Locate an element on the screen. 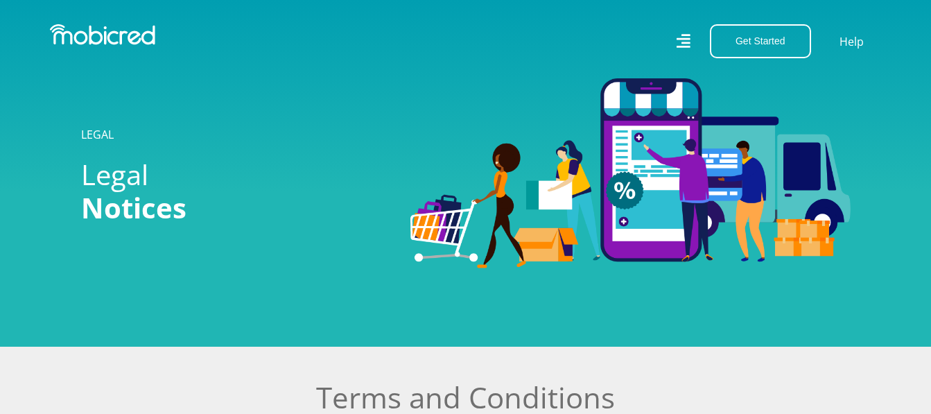 The width and height of the screenshot is (931, 414). a: Help is located at coordinates (852, 42).